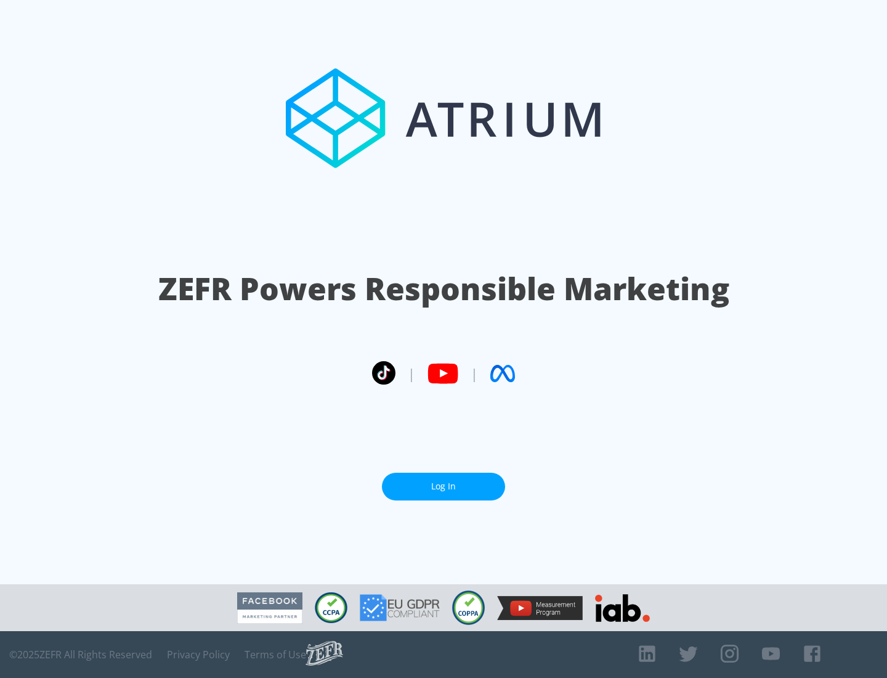  I want to click on a: Privacy Policy, so click(198, 654).